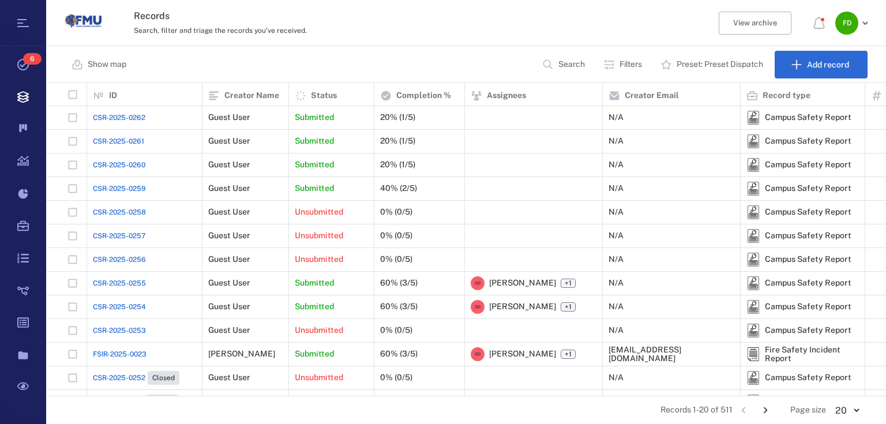 Image resolution: width=886 pixels, height=424 pixels. I want to click on img: Florida Memorial University logo, so click(83, 21).